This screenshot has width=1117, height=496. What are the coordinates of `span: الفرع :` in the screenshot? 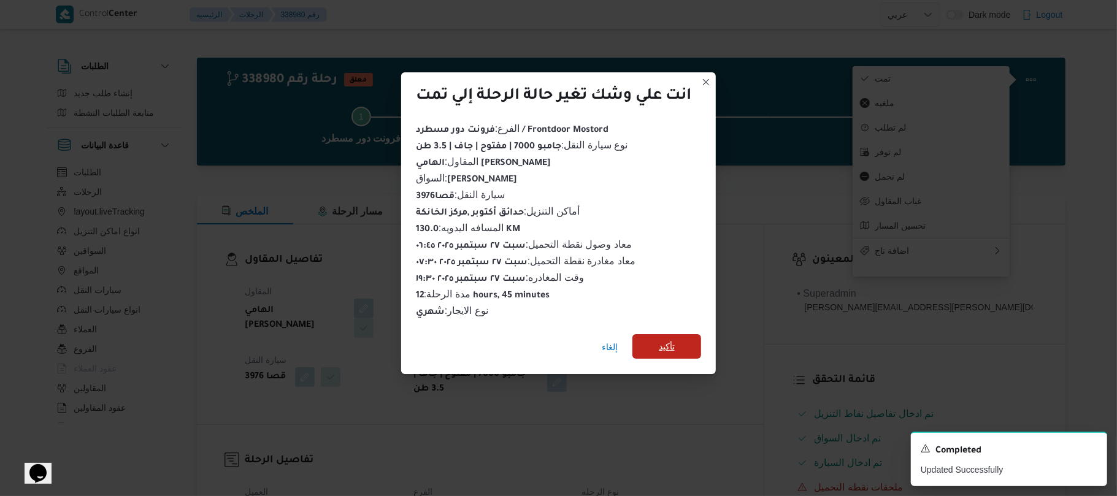 It's located at (512, 128).